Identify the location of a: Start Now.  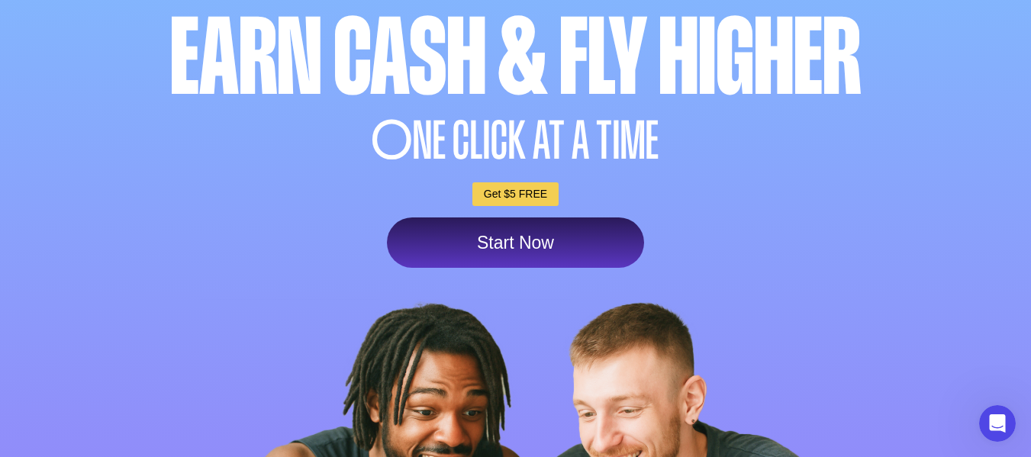
(515, 243).